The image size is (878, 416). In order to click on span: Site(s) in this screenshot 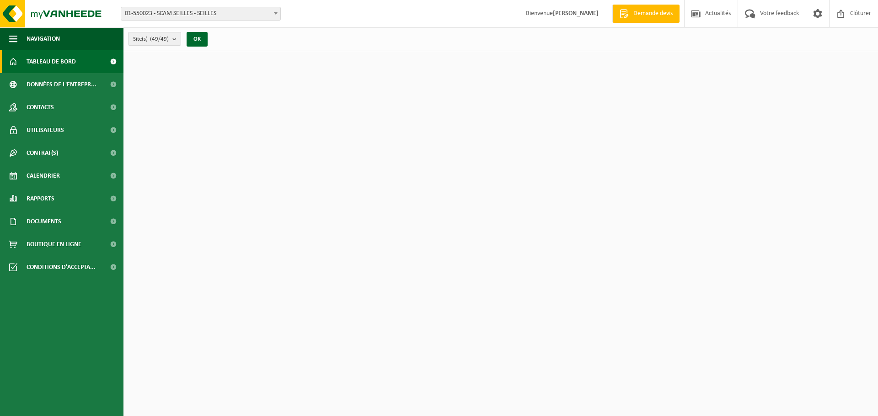, I will do `click(151, 39)`.